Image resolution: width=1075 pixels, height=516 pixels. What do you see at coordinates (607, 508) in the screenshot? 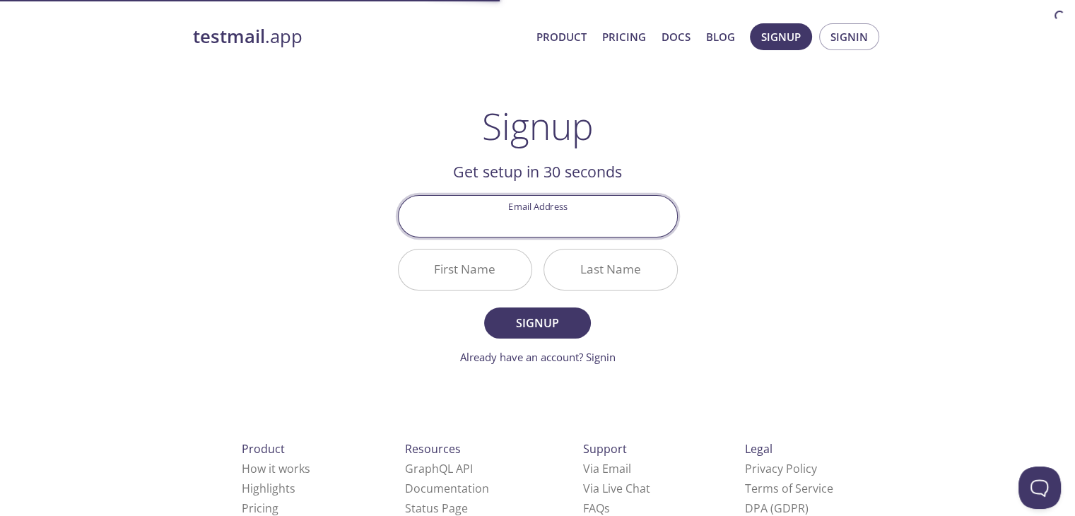
I see `span: s` at bounding box center [607, 508].